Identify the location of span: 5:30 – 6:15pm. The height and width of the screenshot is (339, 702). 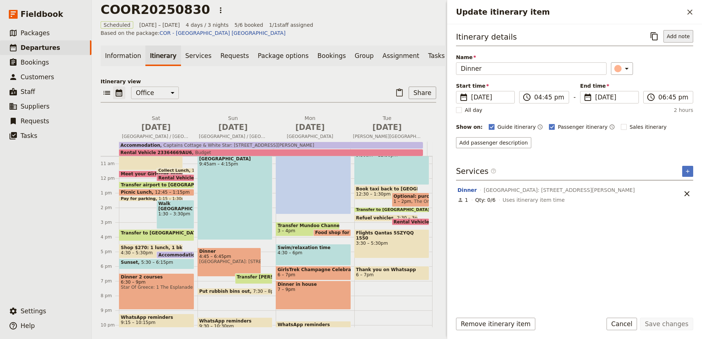
(157, 264).